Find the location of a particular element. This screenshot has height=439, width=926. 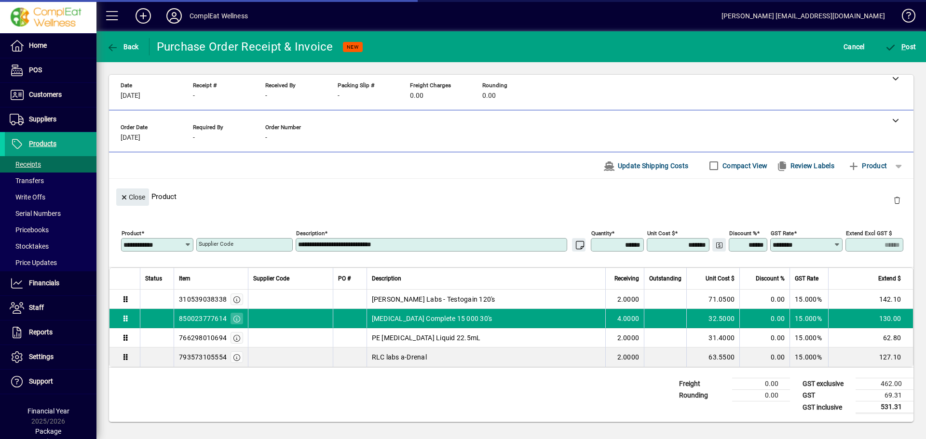

div: 766298010694 is located at coordinates (203, 338).